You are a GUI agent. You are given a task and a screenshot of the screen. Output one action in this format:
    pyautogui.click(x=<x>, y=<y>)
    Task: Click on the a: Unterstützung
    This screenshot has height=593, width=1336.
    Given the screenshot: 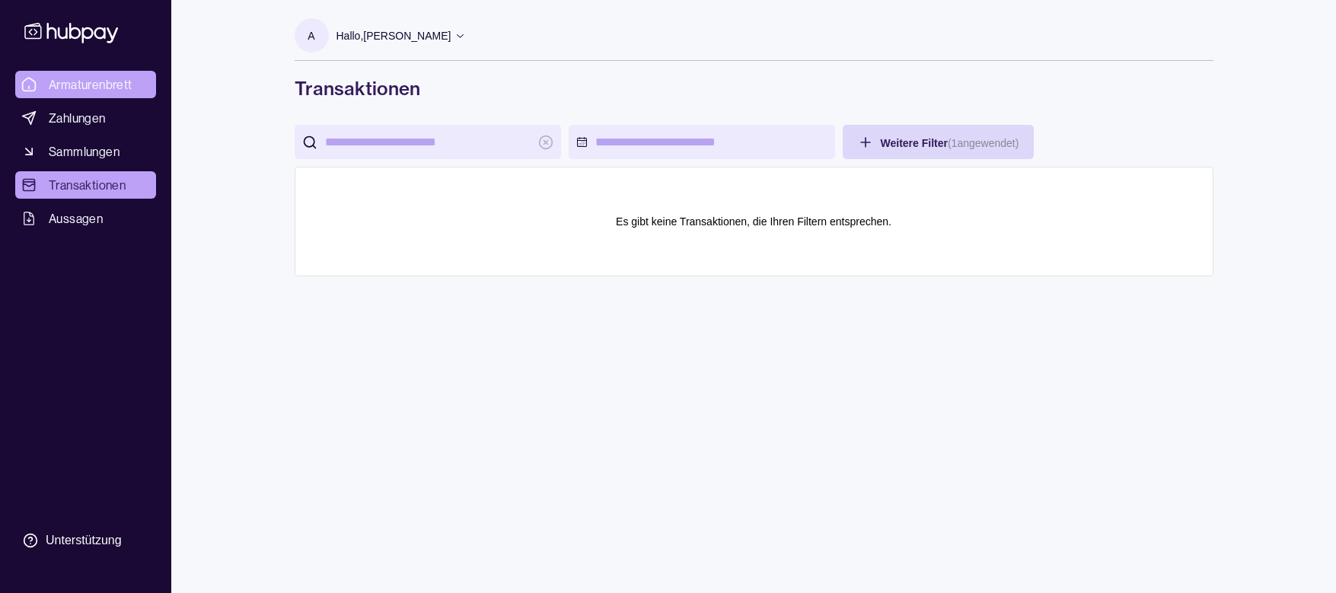 What is the action you would take?
    pyautogui.click(x=85, y=540)
    